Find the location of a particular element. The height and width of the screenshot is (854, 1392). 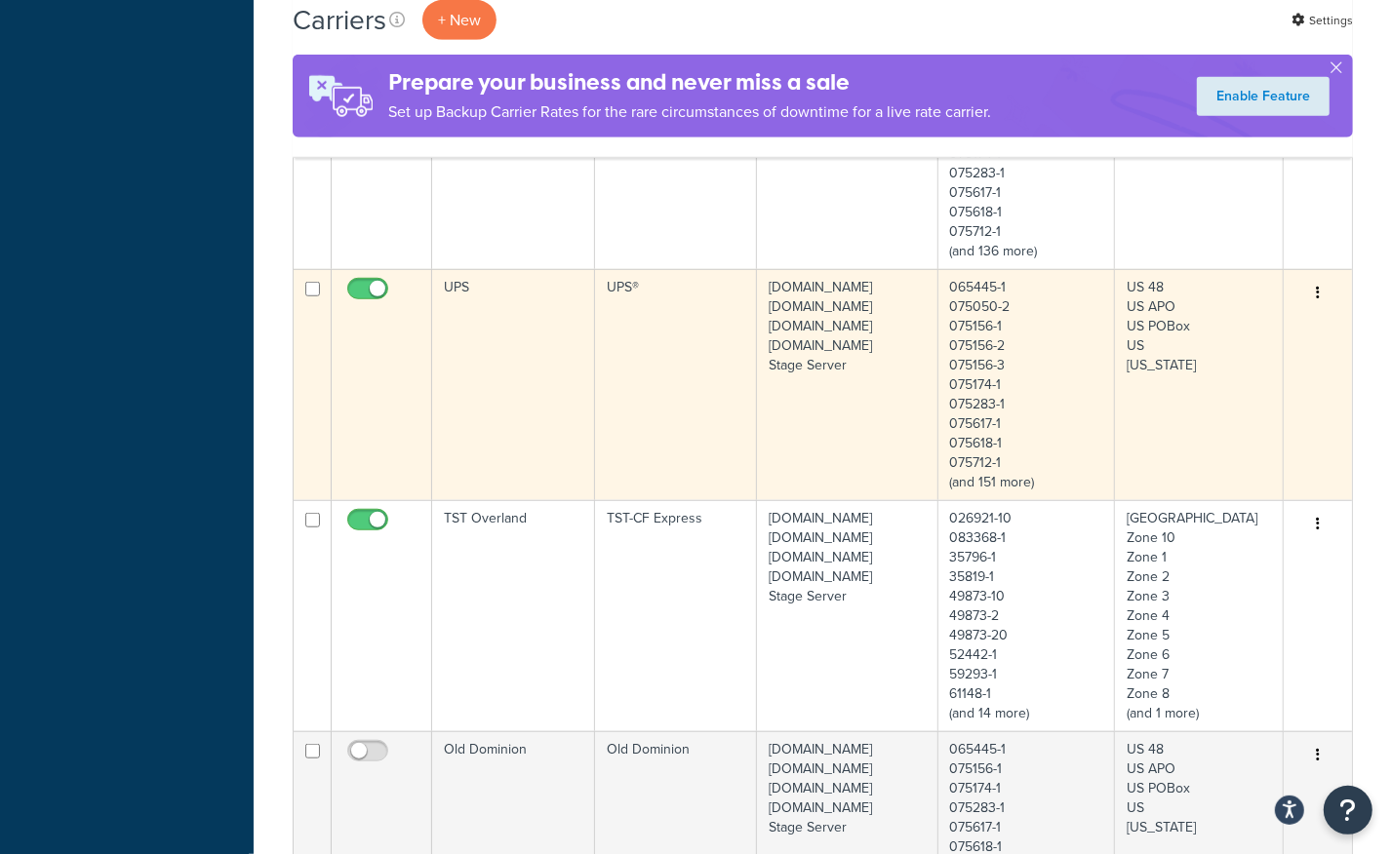

button: Open Resource Center is located at coordinates (1348, 810).